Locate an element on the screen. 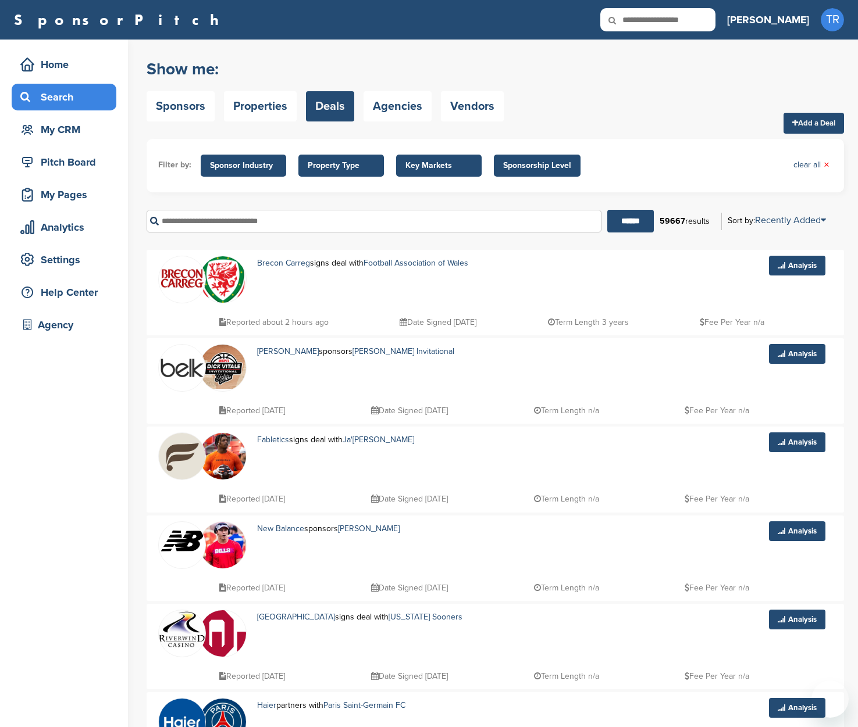 Image resolution: width=858 pixels, height=727 pixels. a: Fabletics is located at coordinates (273, 440).